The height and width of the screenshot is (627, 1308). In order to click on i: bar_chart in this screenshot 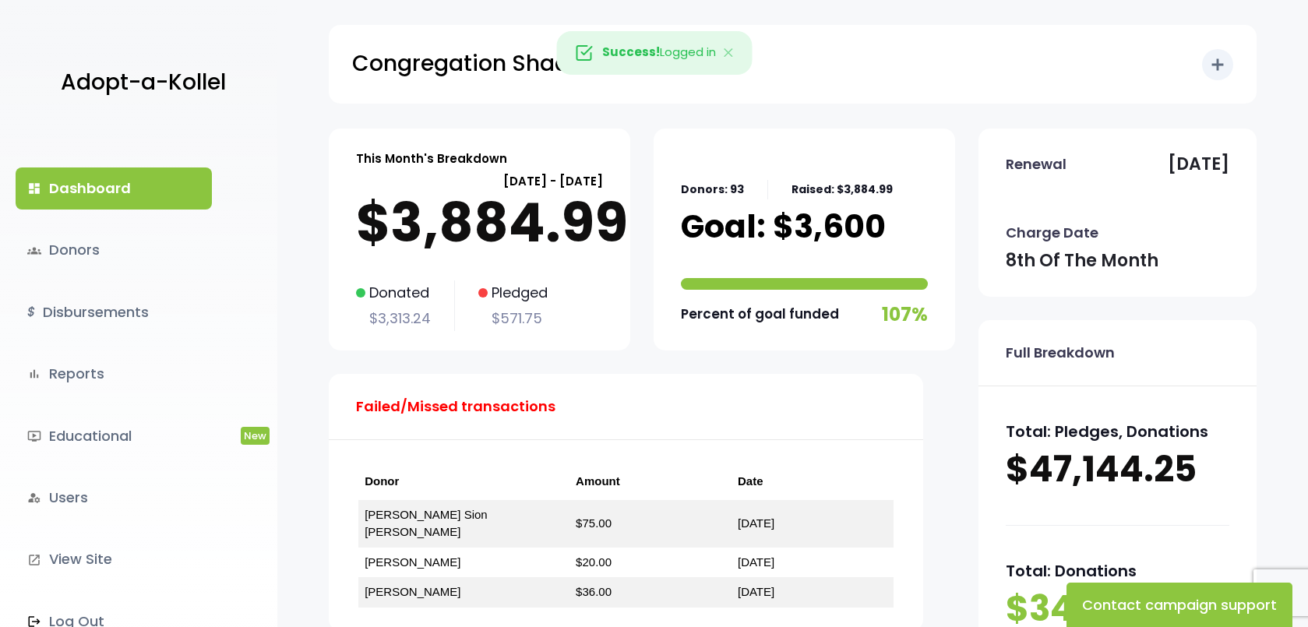, I will do `click(34, 374)`.